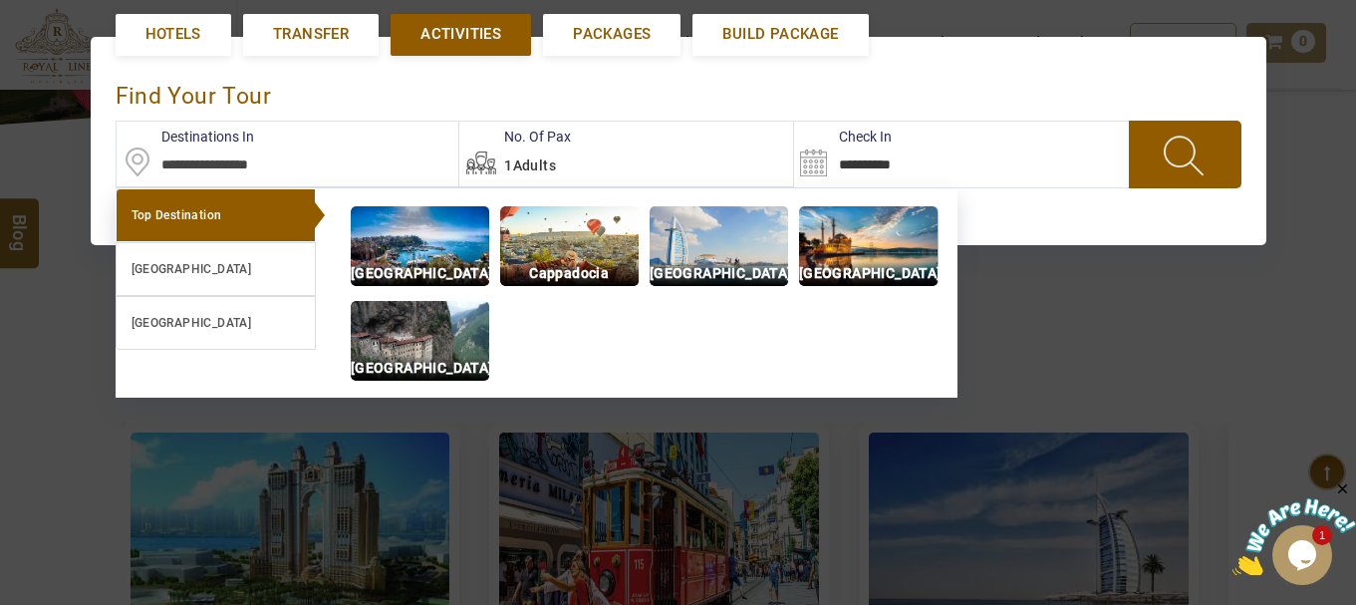  What do you see at coordinates (530, 165) in the screenshot?
I see `span: 1Adults` at bounding box center [530, 165].